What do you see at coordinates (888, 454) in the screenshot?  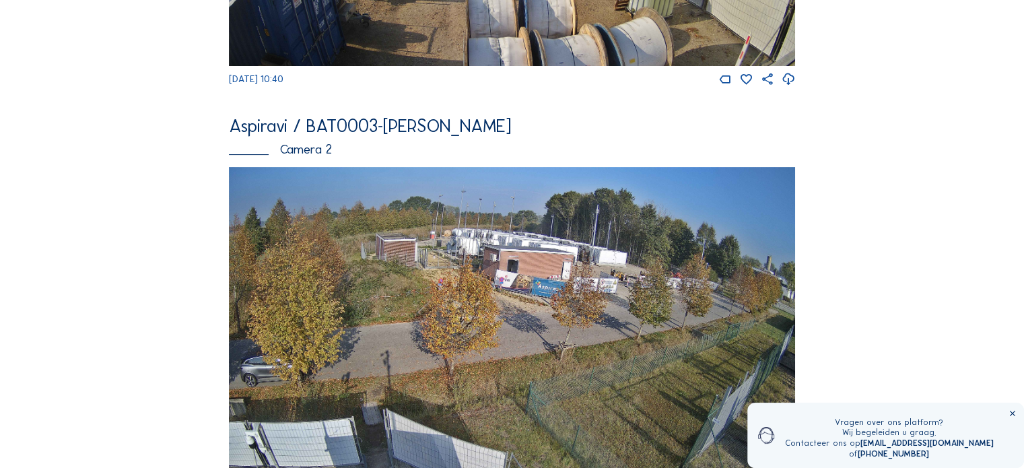 I see `div: of` at bounding box center [888, 454].